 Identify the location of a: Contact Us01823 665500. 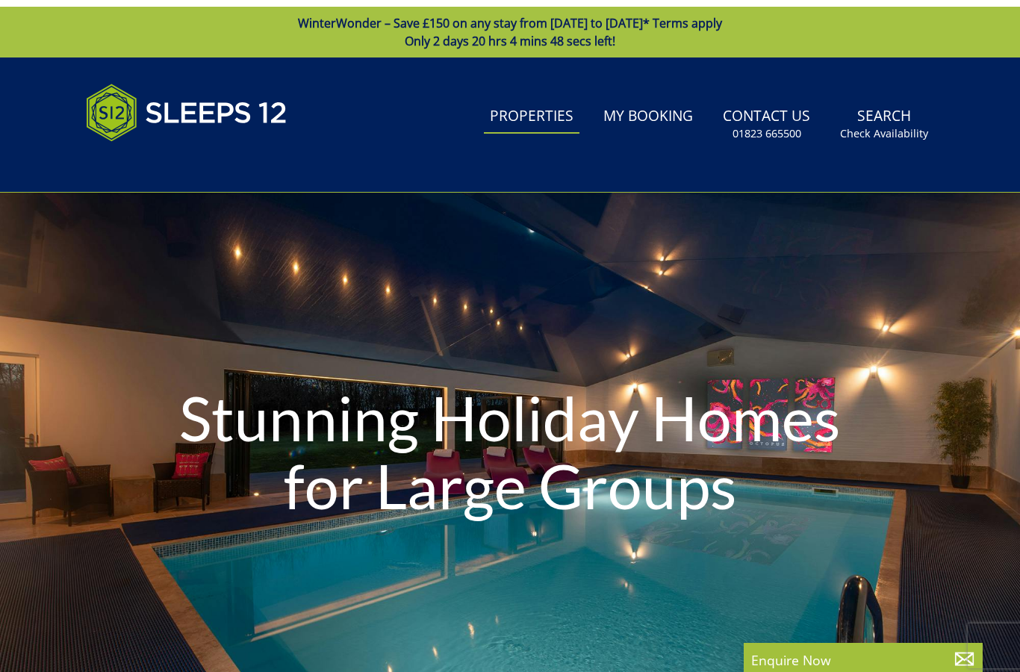
(766, 117).